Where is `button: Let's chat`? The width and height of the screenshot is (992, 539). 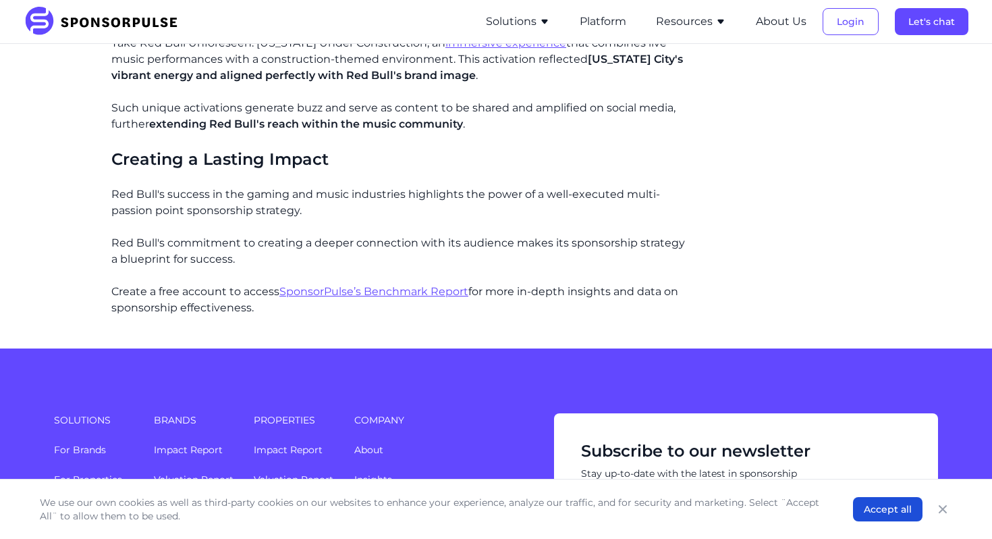 button: Let's chat is located at coordinates (932, 22).